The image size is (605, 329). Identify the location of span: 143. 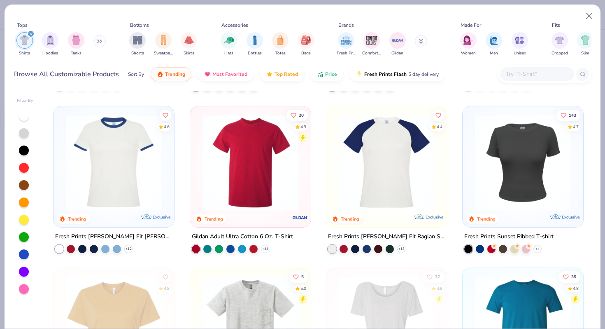
(573, 115).